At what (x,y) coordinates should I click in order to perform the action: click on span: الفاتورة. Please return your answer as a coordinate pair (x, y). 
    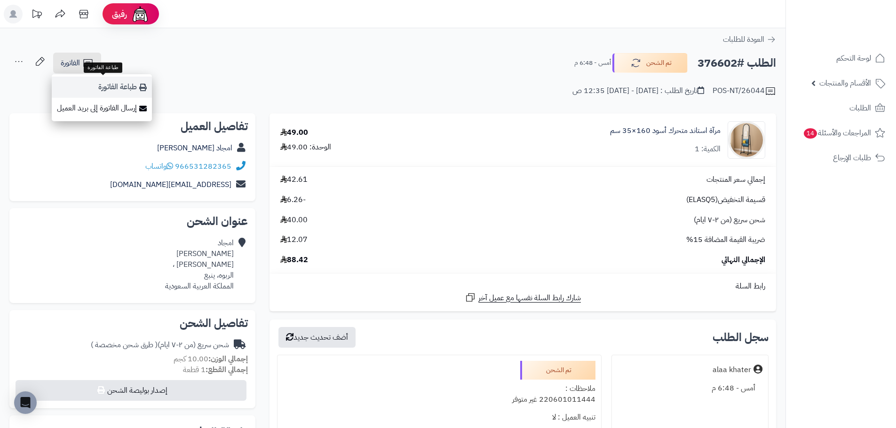
    Looking at the image, I should click on (70, 63).